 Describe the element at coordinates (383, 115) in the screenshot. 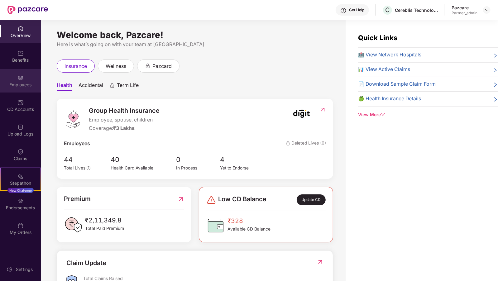

I see `span: down` at that location.